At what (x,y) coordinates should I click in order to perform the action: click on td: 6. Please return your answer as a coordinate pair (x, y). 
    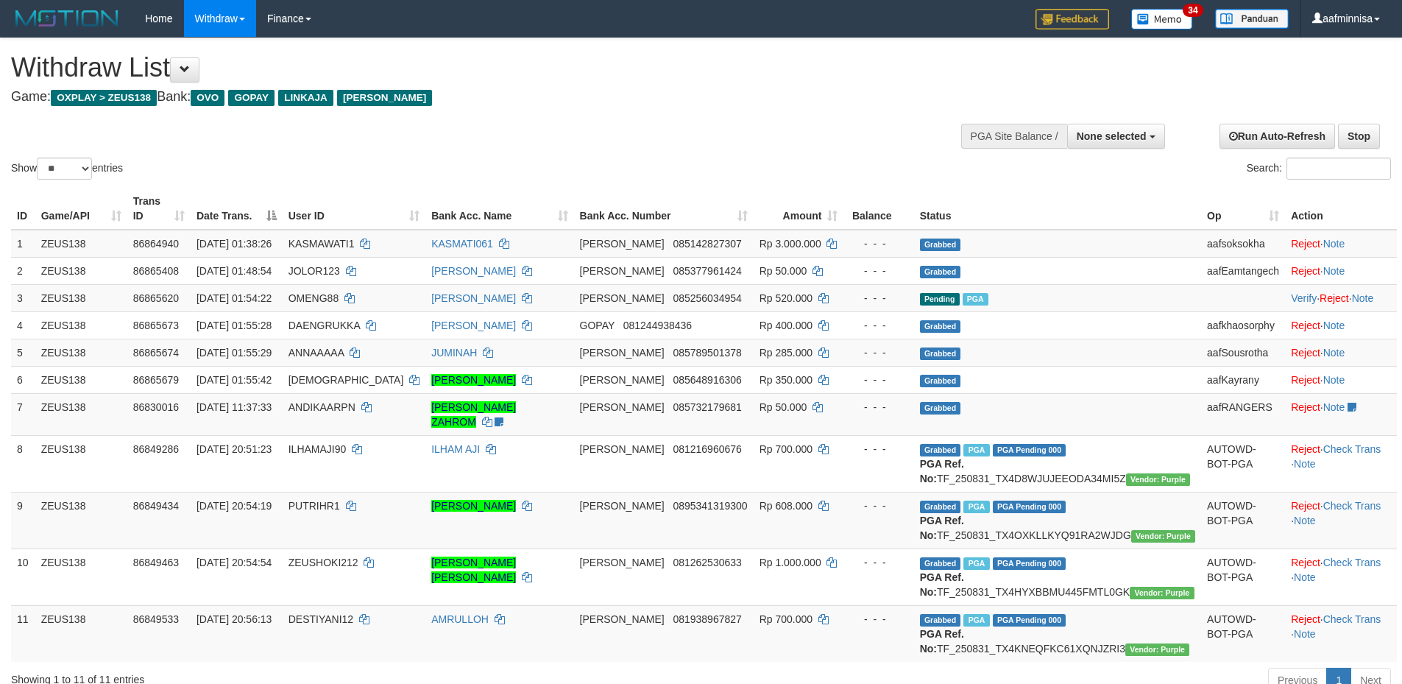
    Looking at the image, I should click on (23, 379).